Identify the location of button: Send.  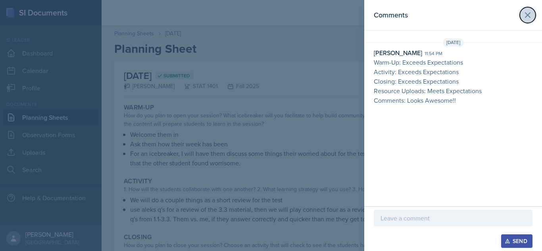
(516, 241).